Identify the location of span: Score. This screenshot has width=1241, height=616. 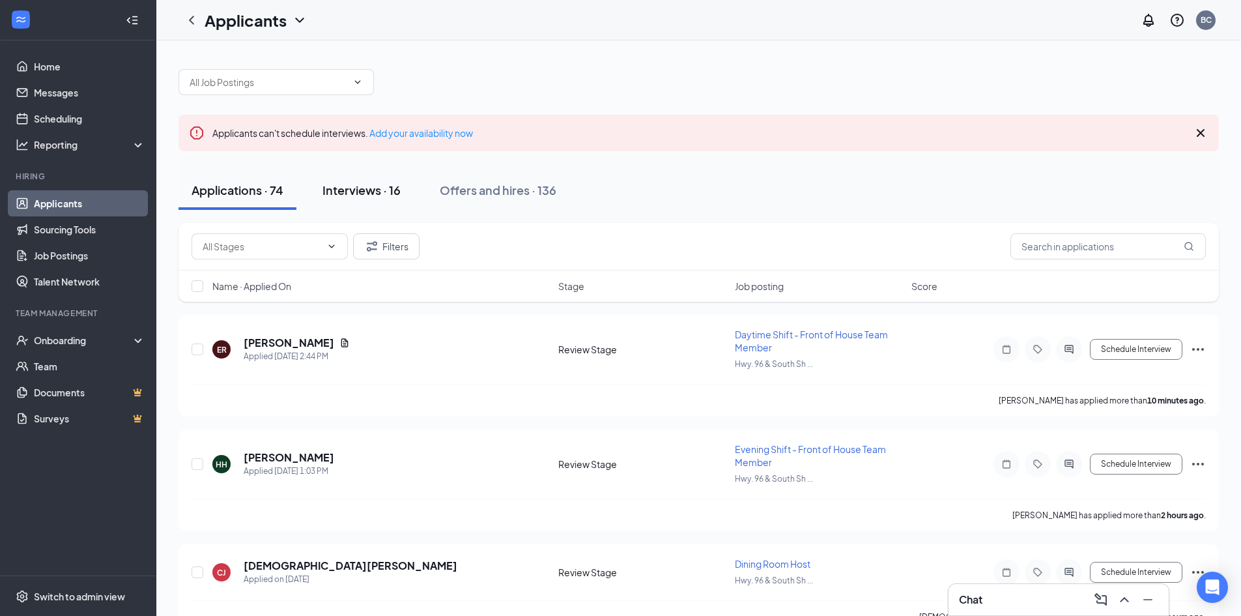
(925, 286).